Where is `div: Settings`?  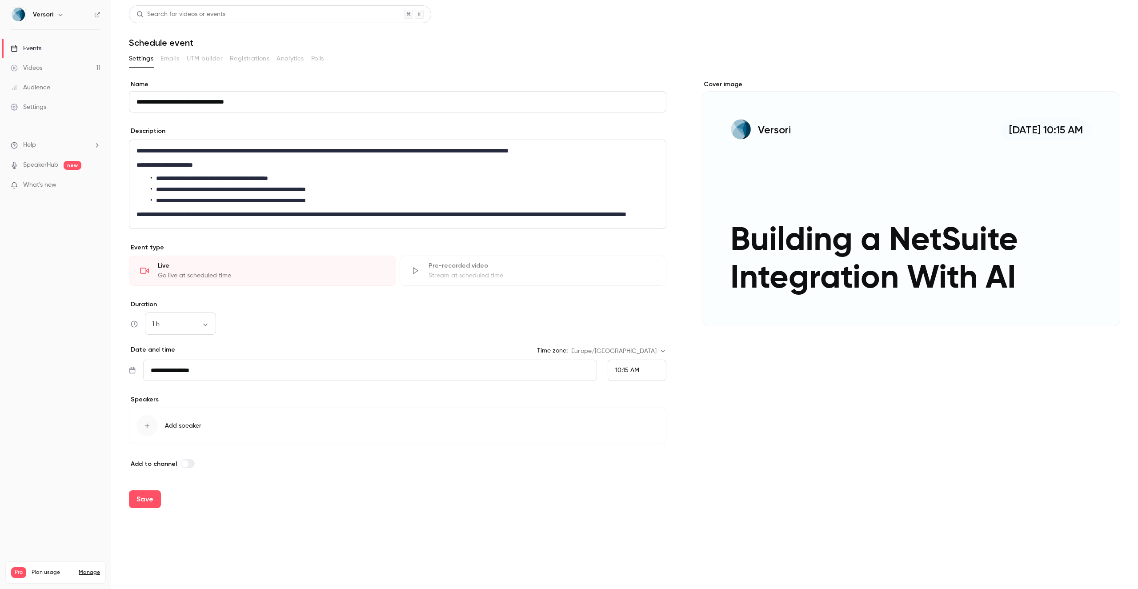 div: Settings is located at coordinates (28, 107).